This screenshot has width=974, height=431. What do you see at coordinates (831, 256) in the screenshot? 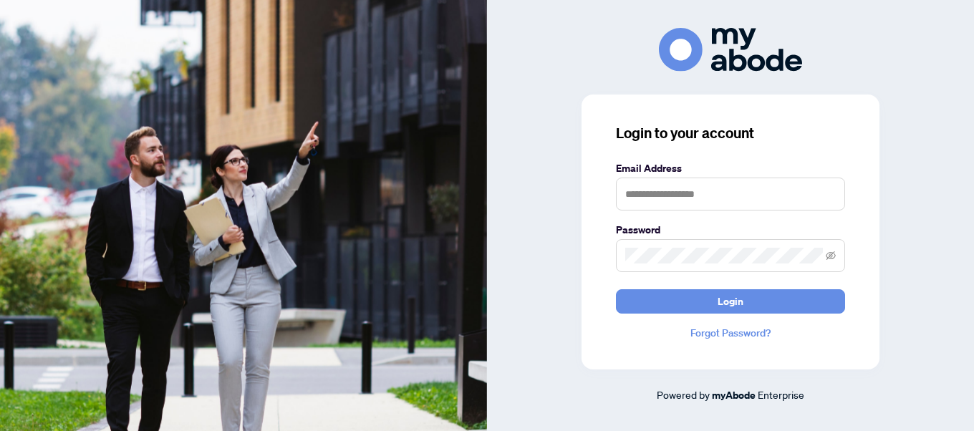
I see `span: eye-invisible` at bounding box center [831, 256].